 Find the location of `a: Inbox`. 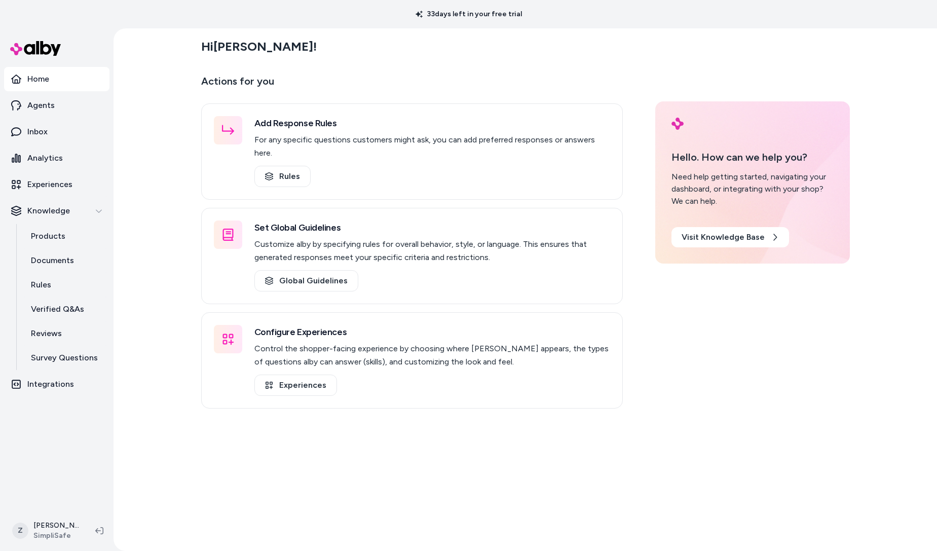

a: Inbox is located at coordinates (57, 132).